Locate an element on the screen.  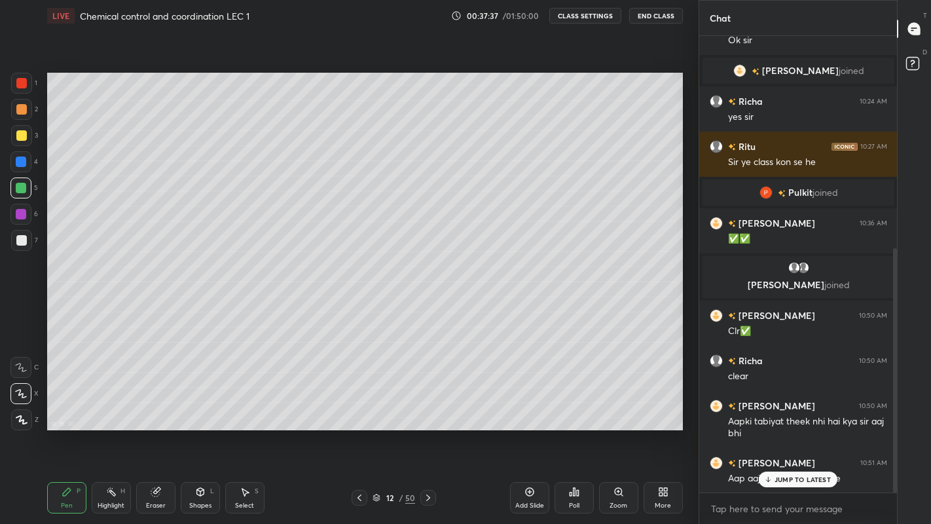
div: 5 is located at coordinates (24, 188).